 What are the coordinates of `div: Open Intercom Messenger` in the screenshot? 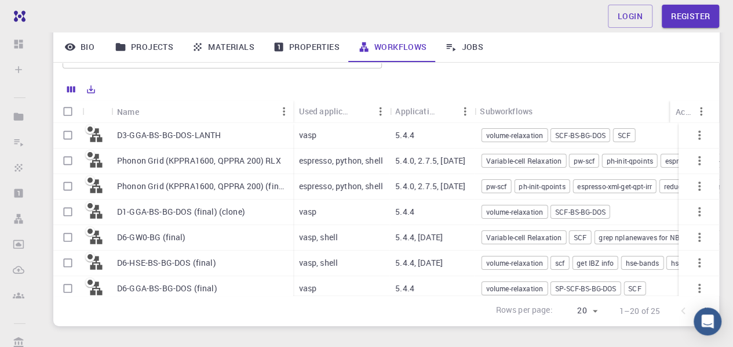 It's located at (708, 321).